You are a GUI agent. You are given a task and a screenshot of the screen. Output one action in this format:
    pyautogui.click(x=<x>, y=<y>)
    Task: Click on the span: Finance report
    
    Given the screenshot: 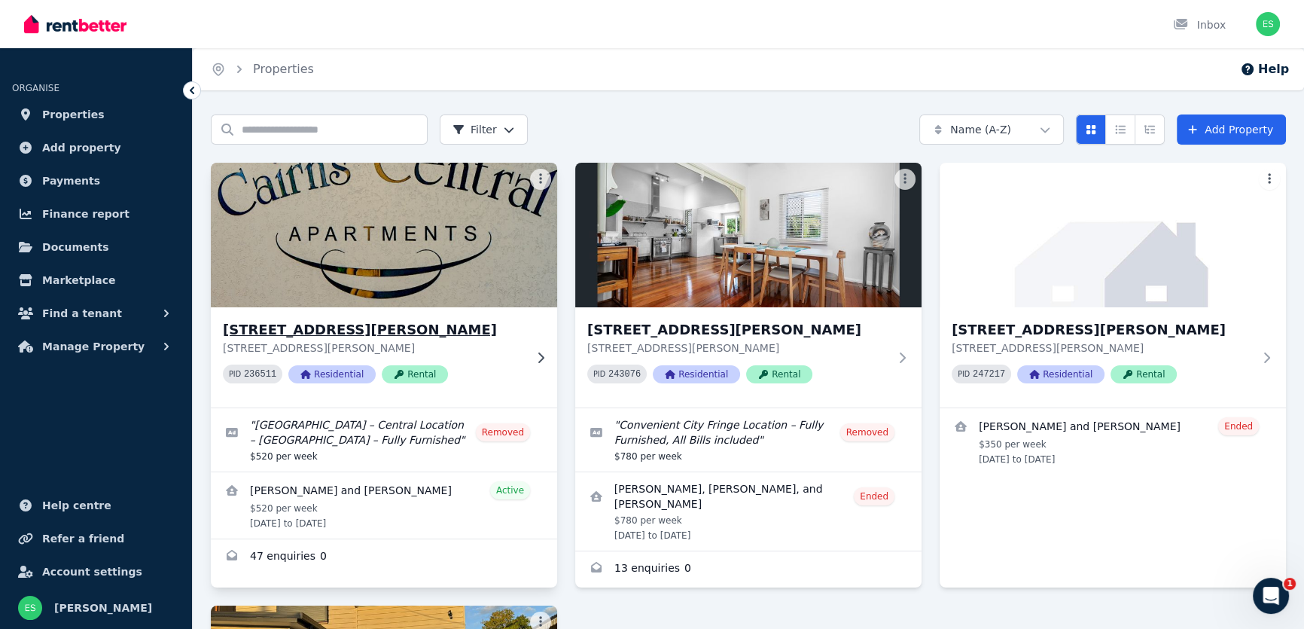 What is the action you would take?
    pyautogui.click(x=86, y=214)
    